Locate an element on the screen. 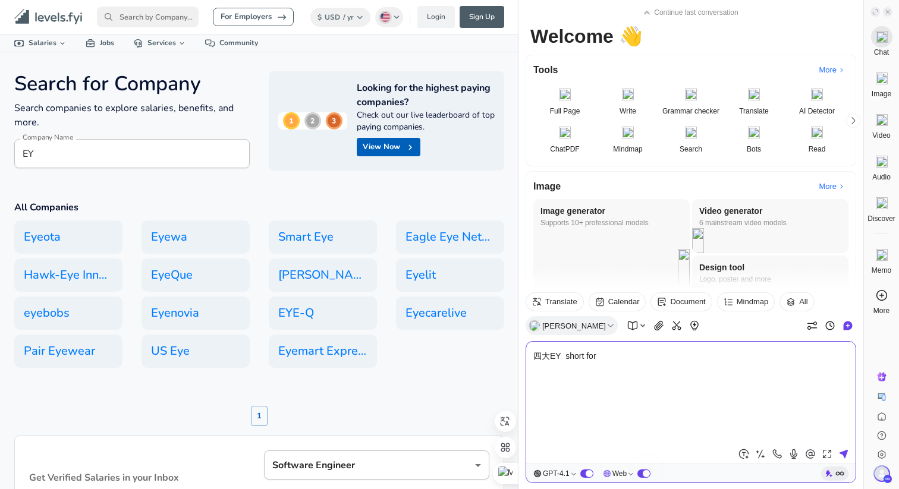  h6: Eyelit is located at coordinates (450, 275).